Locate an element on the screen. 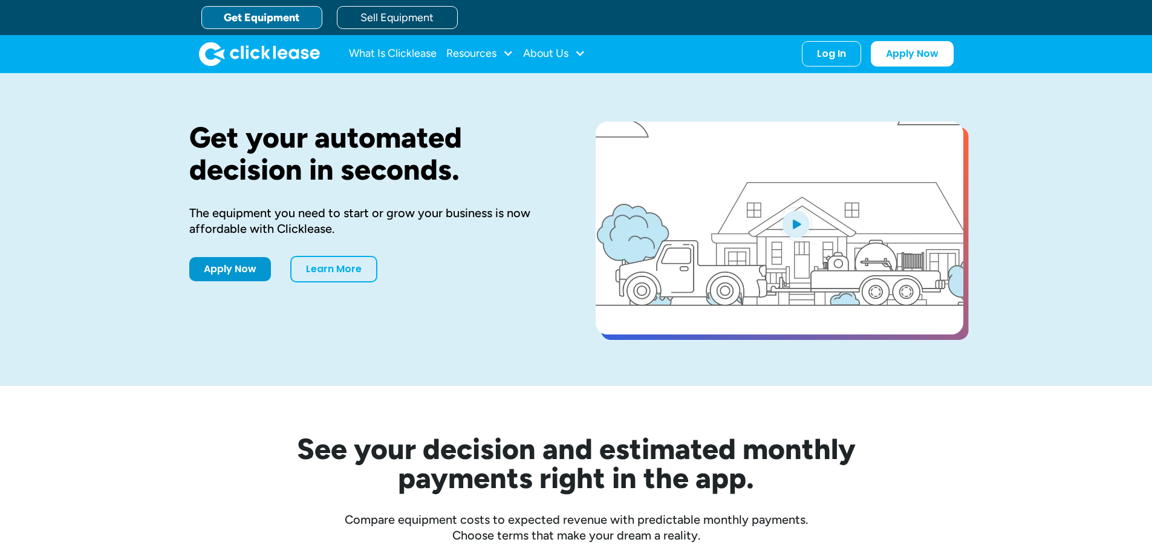 This screenshot has height=551, width=1152. a: What Is Clicklease is located at coordinates (392, 54).